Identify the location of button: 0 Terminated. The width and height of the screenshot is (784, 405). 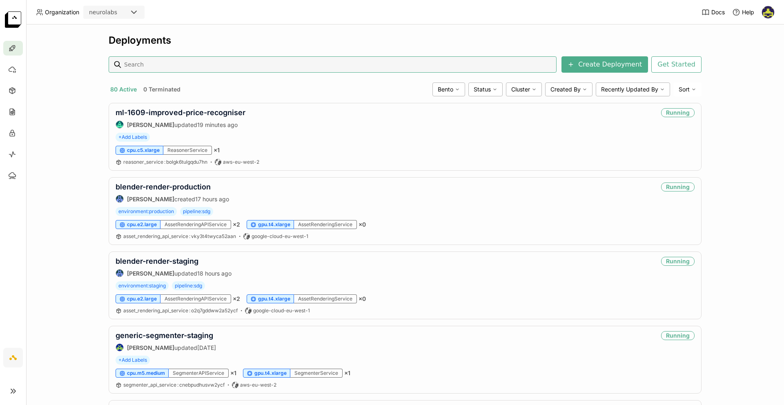
(162, 89).